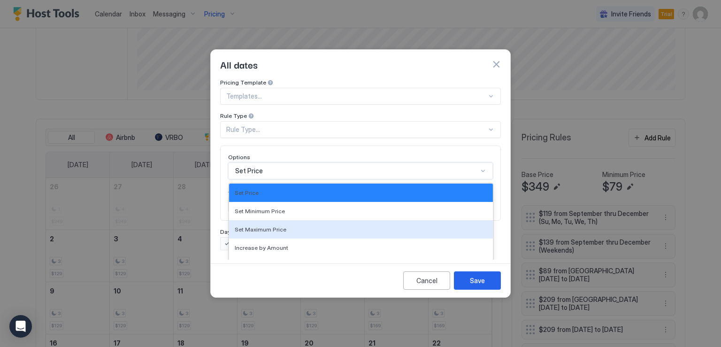  I want to click on div: Save, so click(478, 280).